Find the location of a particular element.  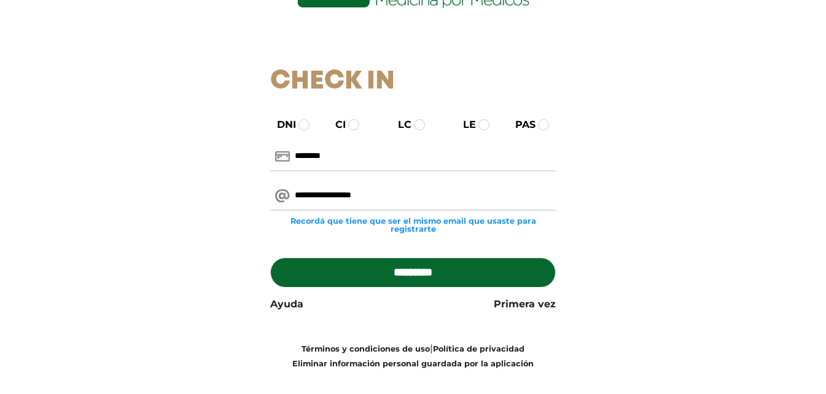

a: Términos y condiciones de uso is located at coordinates (366, 348).